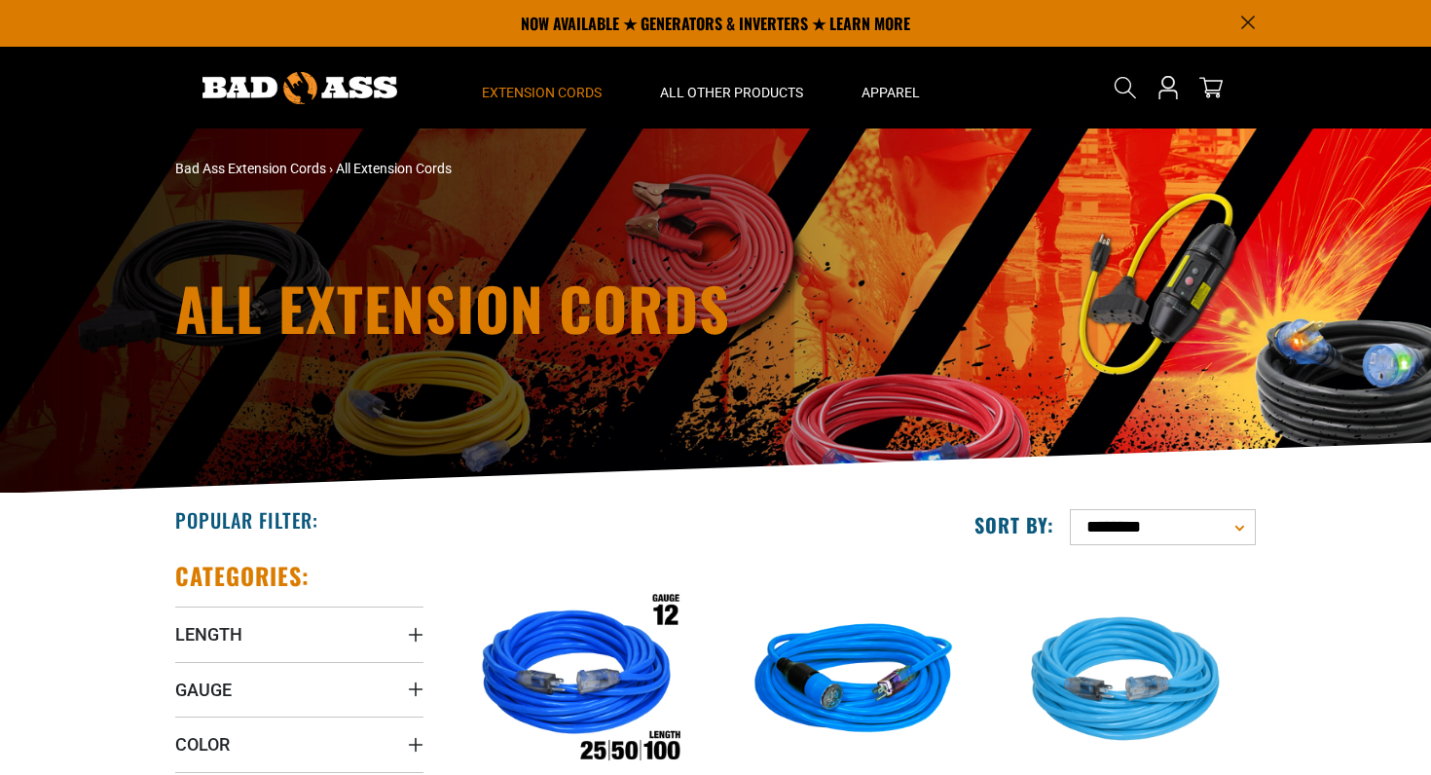 Image resolution: width=1431 pixels, height=775 pixels. I want to click on h2: Popular Filter:, so click(246, 520).